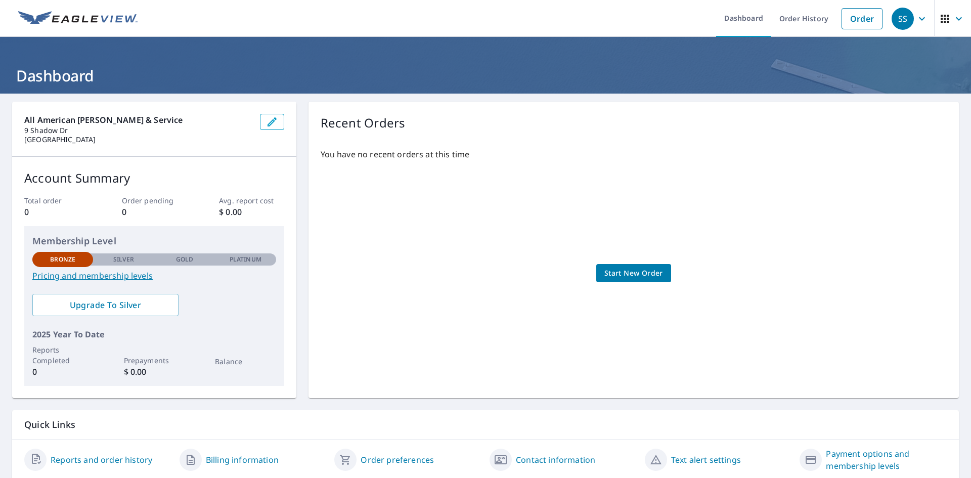 The width and height of the screenshot is (971, 478). I want to click on p: Avg. report cost, so click(251, 200).